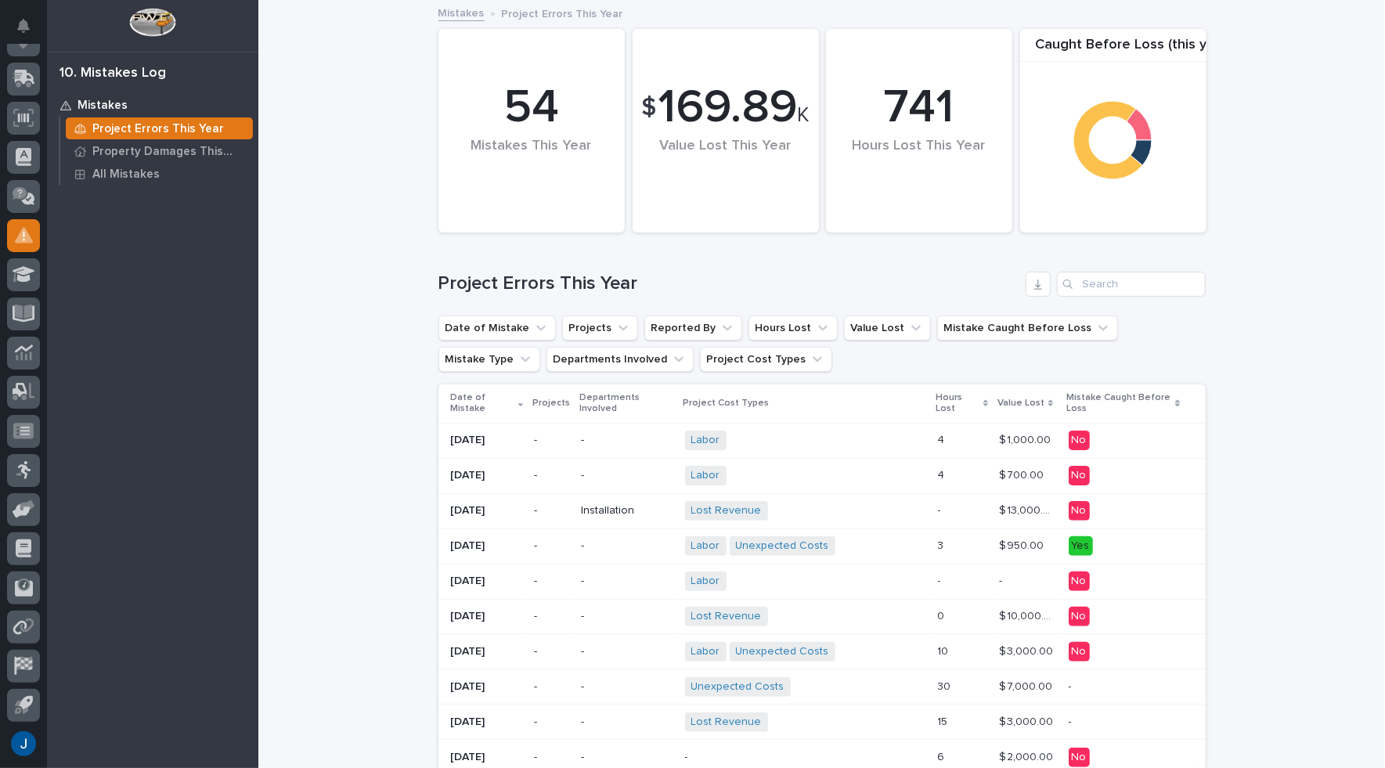 Image resolution: width=1385 pixels, height=768 pixels. Describe the element at coordinates (113, 74) in the screenshot. I see `div: 10. Mistakes Log` at that location.